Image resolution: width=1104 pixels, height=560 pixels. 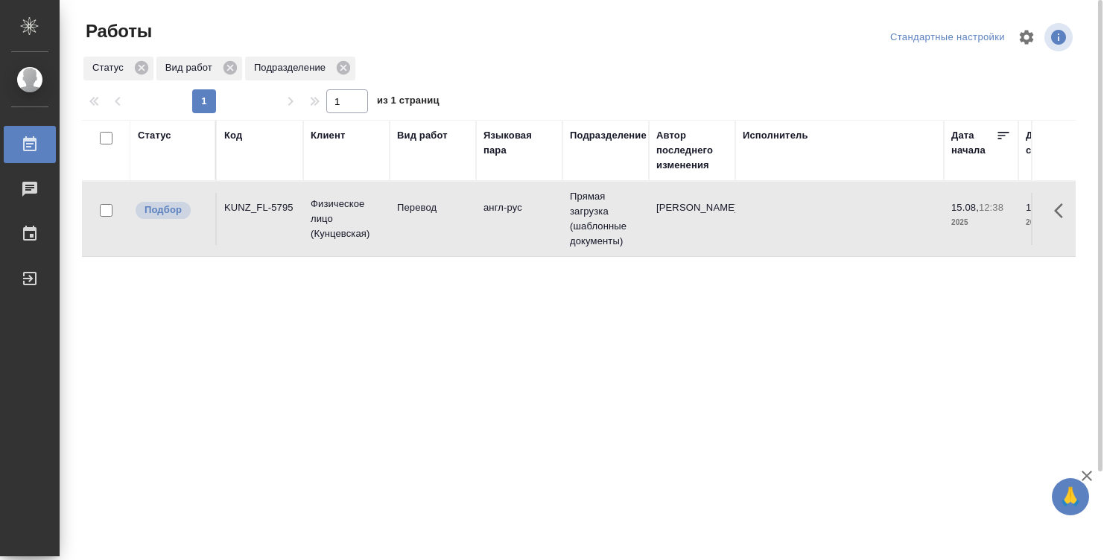 I want to click on button: Здесь прячутся важные кнопки, so click(x=1063, y=211).